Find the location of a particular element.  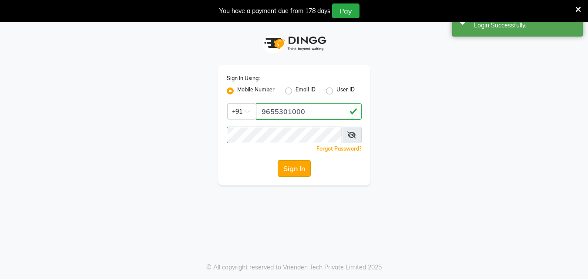

button: Sign In is located at coordinates (294, 169).